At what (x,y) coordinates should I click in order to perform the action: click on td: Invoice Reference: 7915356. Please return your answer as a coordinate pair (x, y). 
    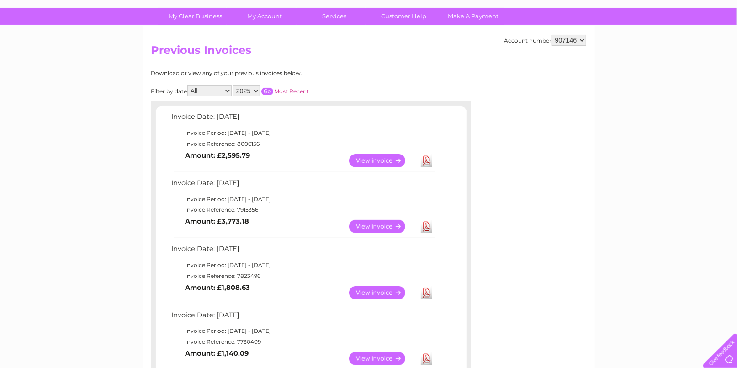
    Looking at the image, I should click on (303, 210).